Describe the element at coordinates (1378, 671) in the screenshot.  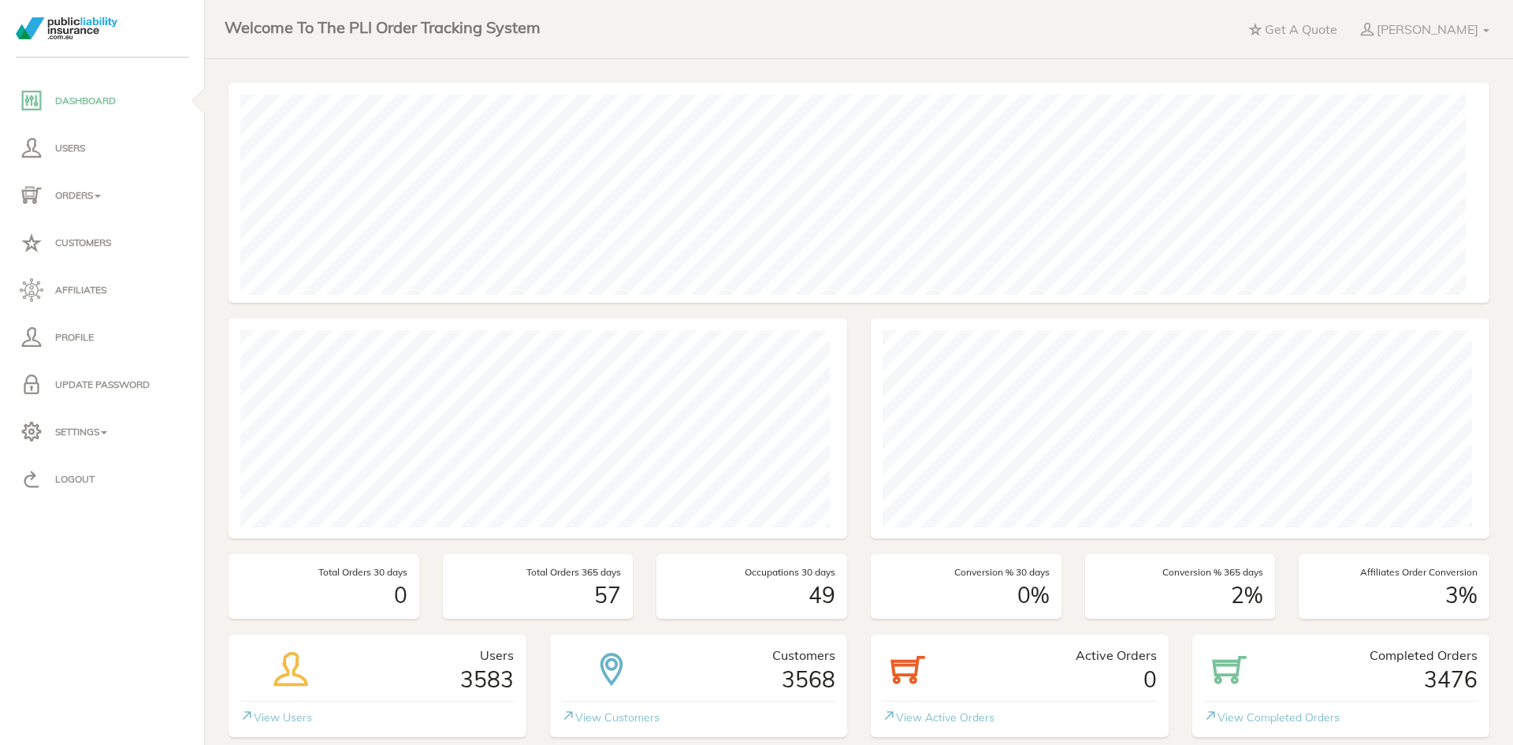
I see `div: 3476` at that location.